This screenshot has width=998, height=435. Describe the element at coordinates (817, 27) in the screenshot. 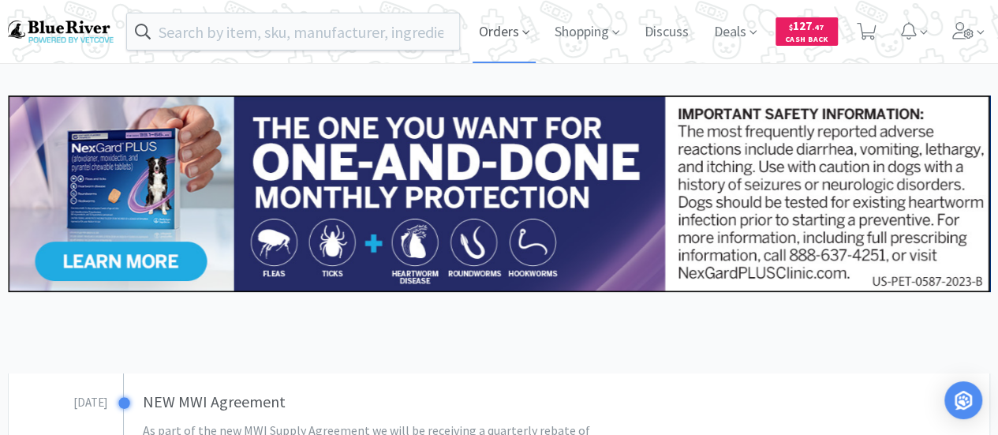

I see `span: . 47` at that location.